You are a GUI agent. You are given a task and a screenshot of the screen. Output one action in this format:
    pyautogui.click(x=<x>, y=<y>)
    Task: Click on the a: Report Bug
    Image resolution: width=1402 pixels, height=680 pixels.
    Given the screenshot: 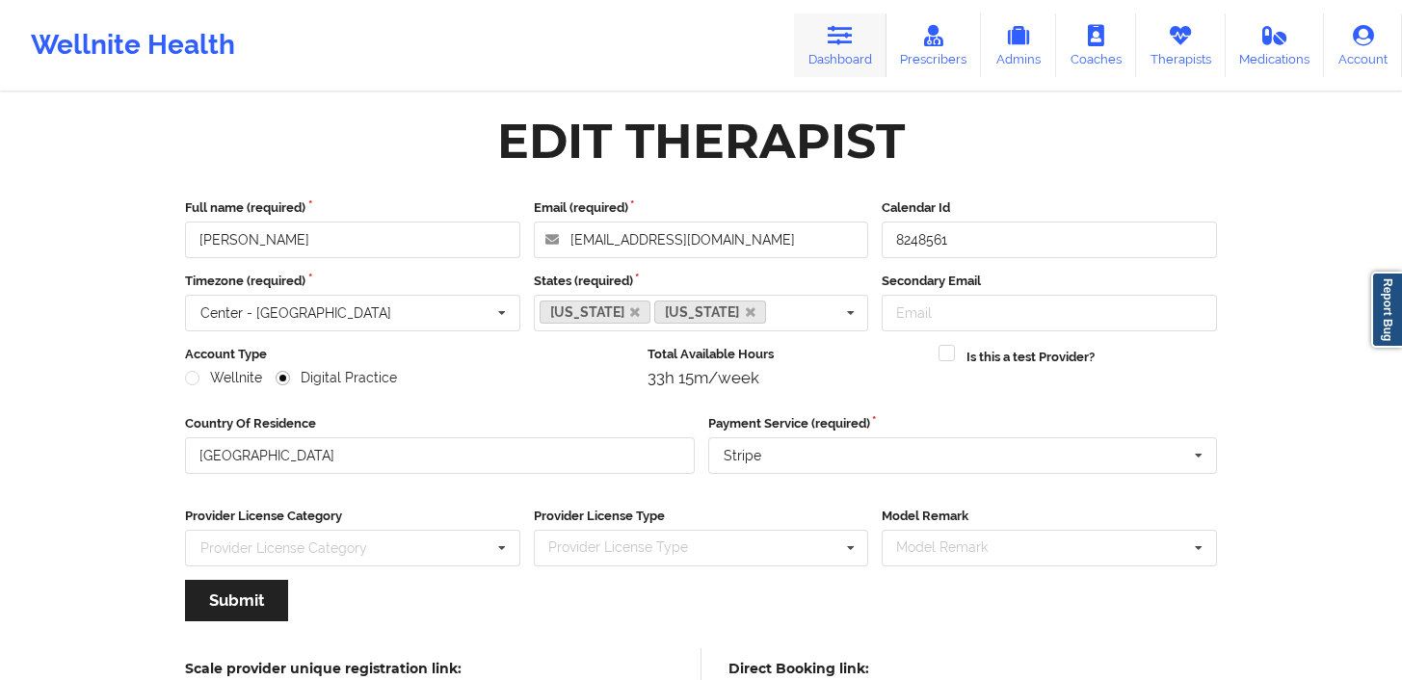 What is the action you would take?
    pyautogui.click(x=1387, y=309)
    